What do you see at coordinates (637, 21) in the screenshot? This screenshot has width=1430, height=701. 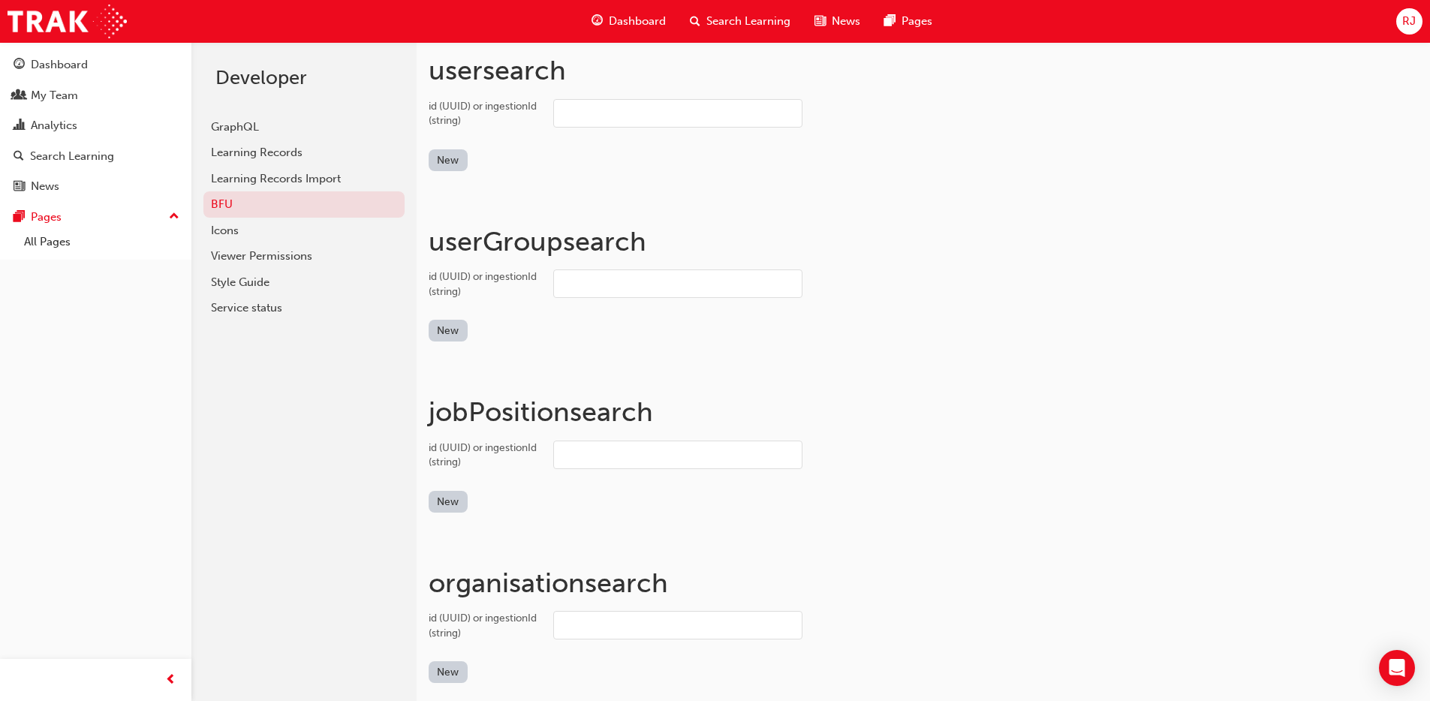 I see `span: Dashboard` at bounding box center [637, 21].